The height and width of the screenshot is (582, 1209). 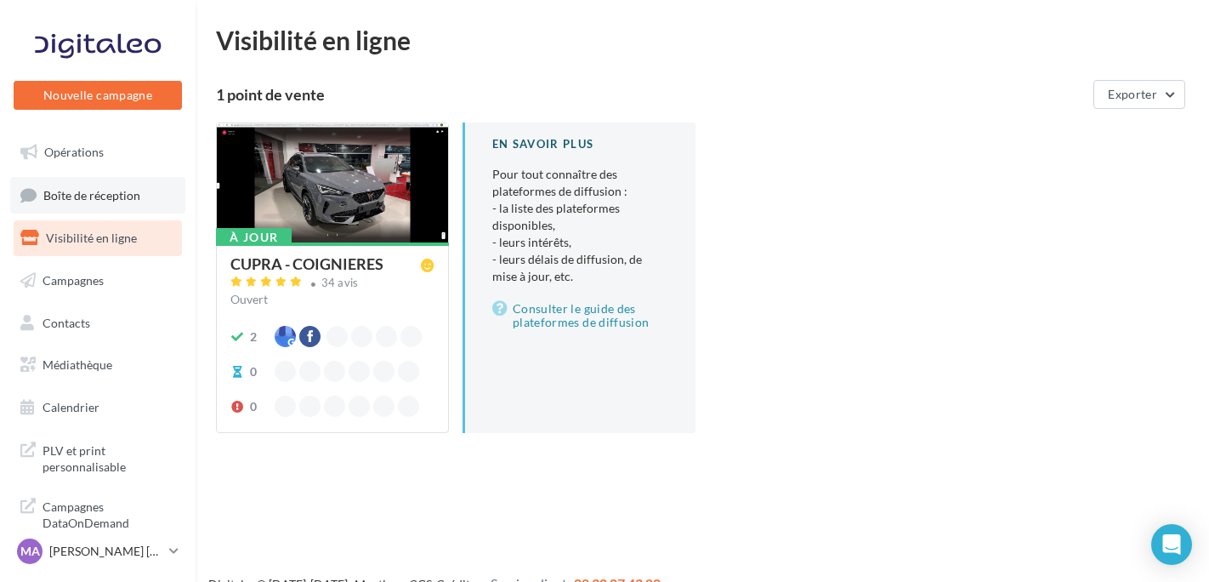 What do you see at coordinates (98, 95) in the screenshot?
I see `button: Nouvelle campagne` at bounding box center [98, 95].